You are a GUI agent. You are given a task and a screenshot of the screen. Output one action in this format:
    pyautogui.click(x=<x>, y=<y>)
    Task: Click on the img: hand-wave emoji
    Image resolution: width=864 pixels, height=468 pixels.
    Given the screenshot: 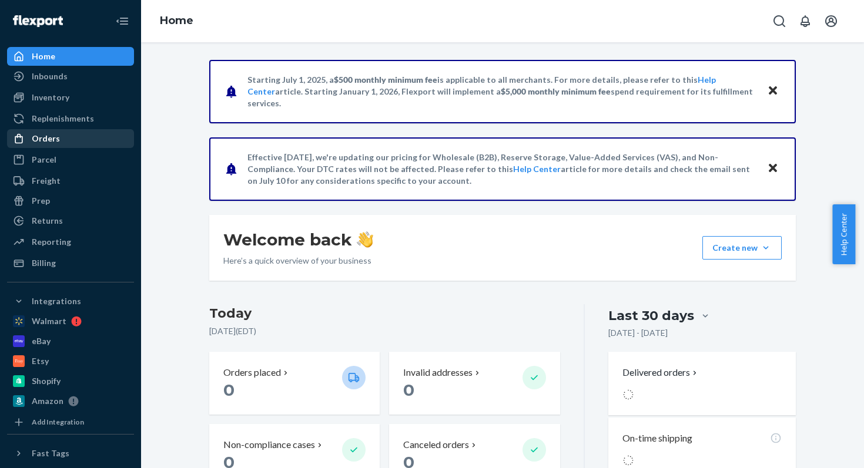 What is the action you would take?
    pyautogui.click(x=365, y=240)
    